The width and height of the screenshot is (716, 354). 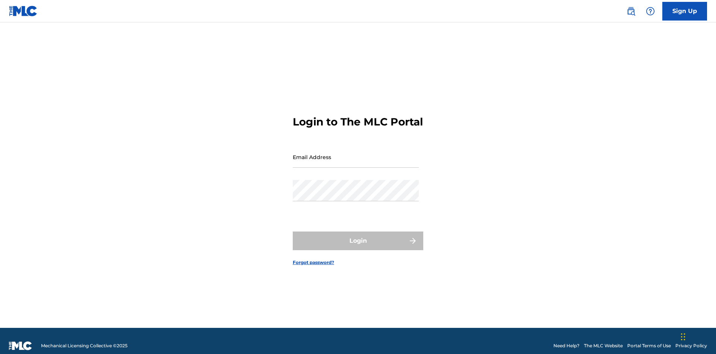 What do you see at coordinates (84, 345) in the screenshot?
I see `span: Mechanical Licensing Collective © 2025` at bounding box center [84, 345].